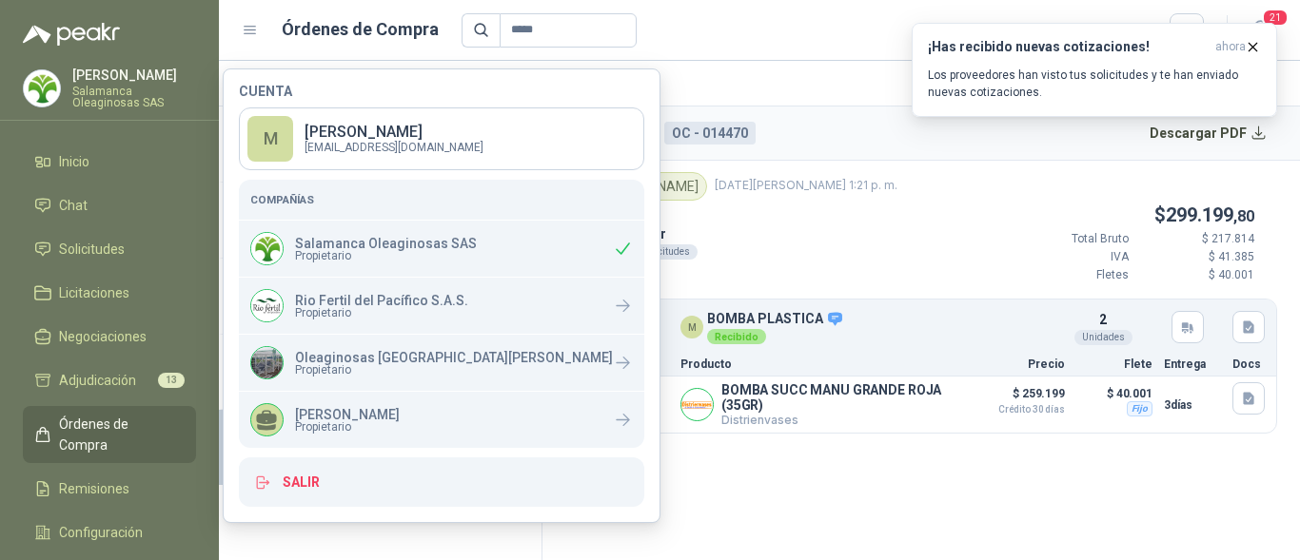 The width and height of the screenshot is (1300, 560). I want to click on span: 299.199, so click(1209, 215).